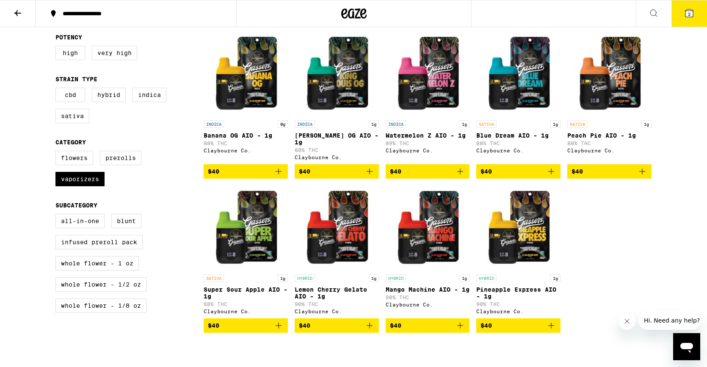 The image size is (707, 367). I want to click on img: Claybourne Co. - Lemon Cherry Gelato AIO - 1g, so click(336, 228).